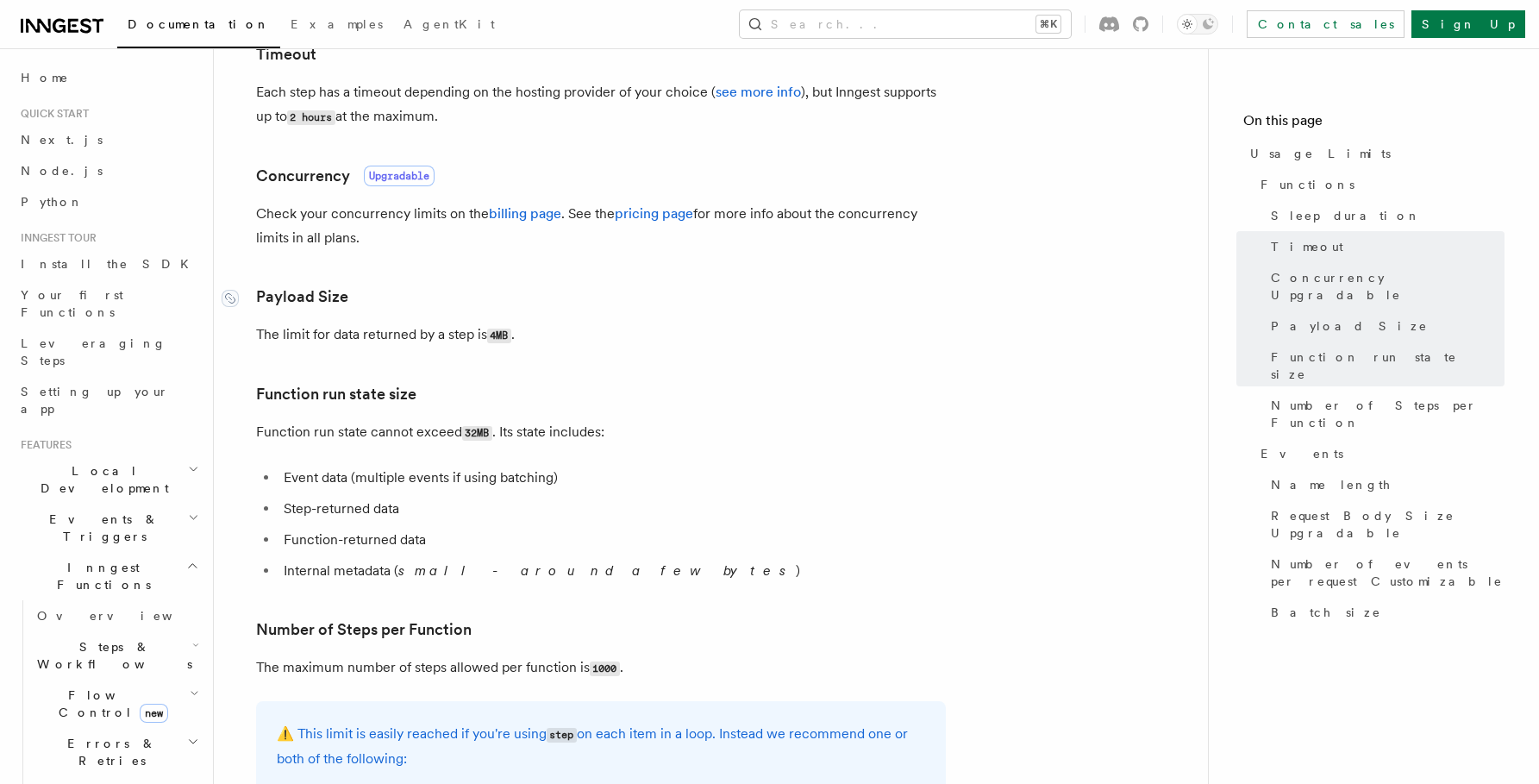 Image resolution: width=1539 pixels, height=784 pixels. What do you see at coordinates (499, 335) in the screenshot?
I see `code: 4MB` at bounding box center [499, 335].